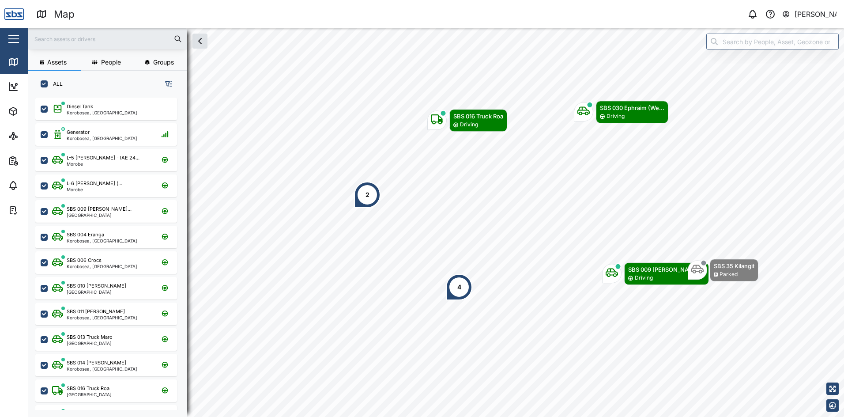 The image size is (844, 417). What do you see at coordinates (111, 62) in the screenshot?
I see `span: People` at bounding box center [111, 62].